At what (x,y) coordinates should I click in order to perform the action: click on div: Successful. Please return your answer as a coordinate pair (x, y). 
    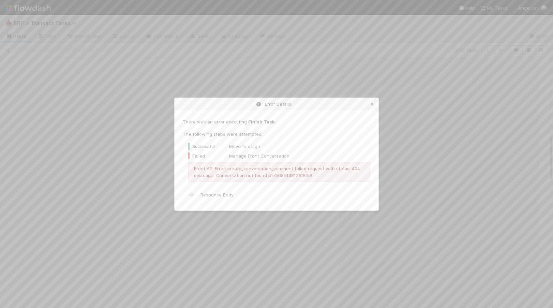
    Looking at the image, I should click on (209, 146).